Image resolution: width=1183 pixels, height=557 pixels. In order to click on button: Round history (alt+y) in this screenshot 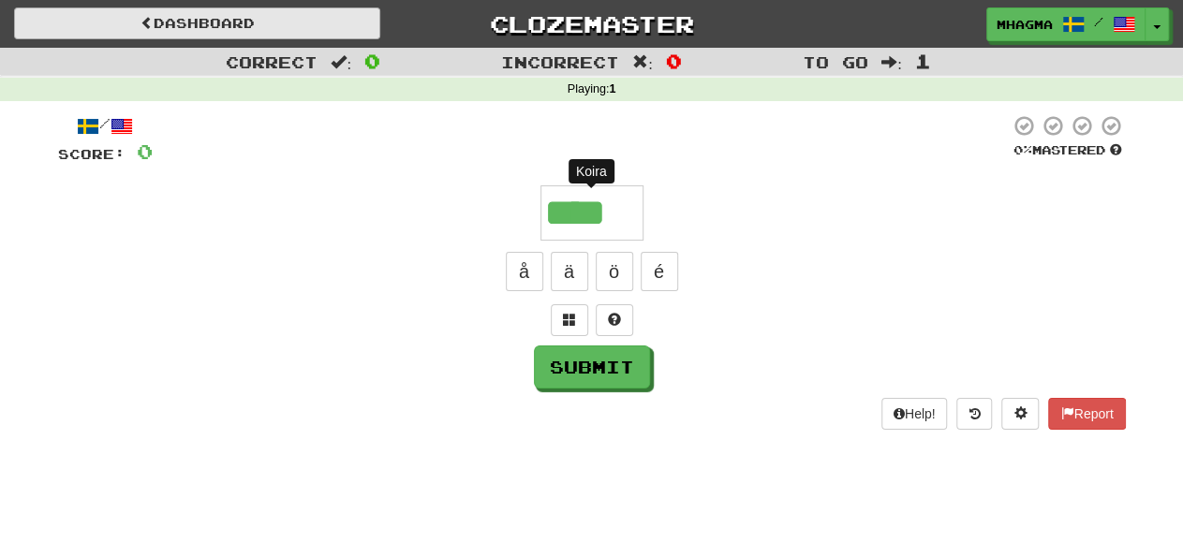, I will do `click(974, 414)`.